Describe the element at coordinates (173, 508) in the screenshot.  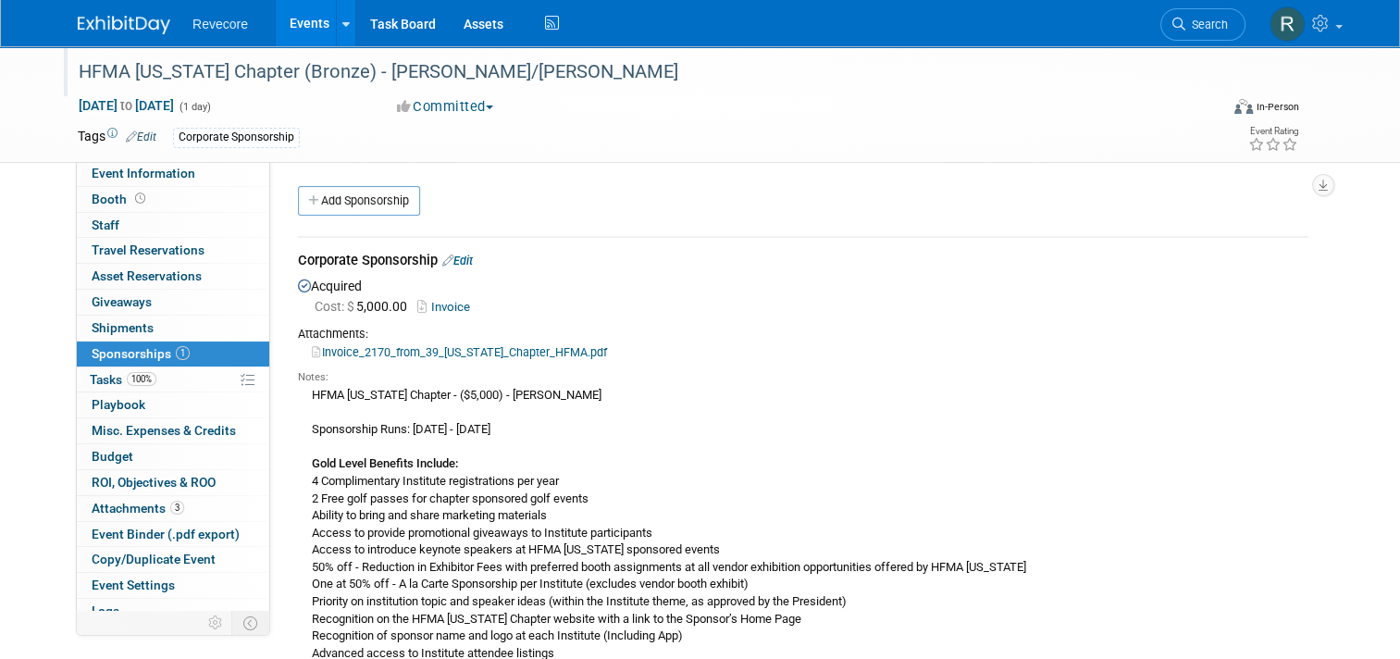
I see `a: Attachments3` at that location.